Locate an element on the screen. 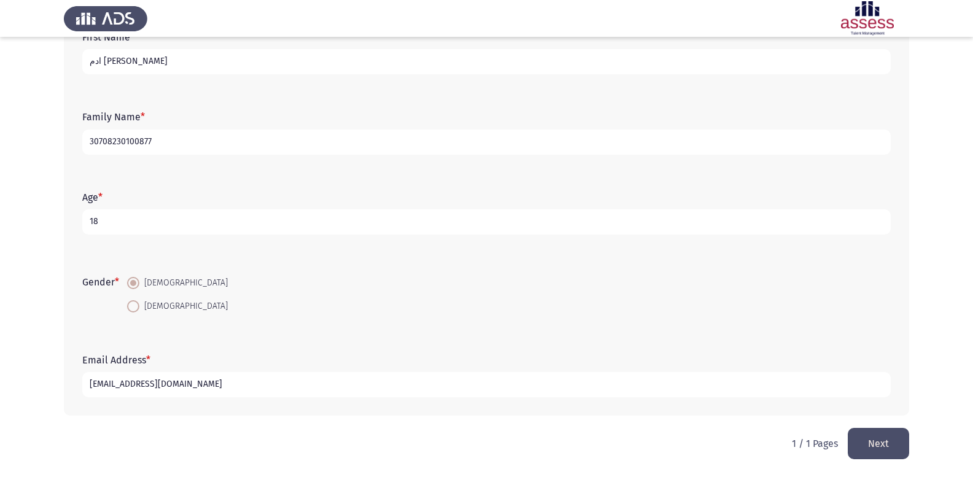  button: load next page is located at coordinates (879, 443).